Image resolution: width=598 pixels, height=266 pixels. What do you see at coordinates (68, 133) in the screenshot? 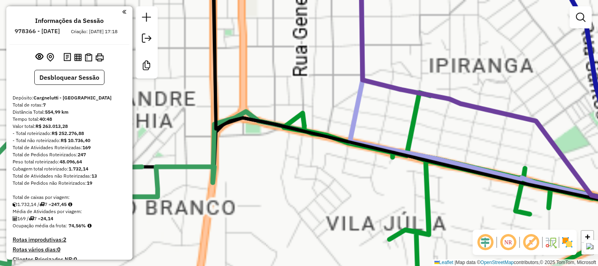
I see `strong: R$ 252.276,88` at bounding box center [68, 133].